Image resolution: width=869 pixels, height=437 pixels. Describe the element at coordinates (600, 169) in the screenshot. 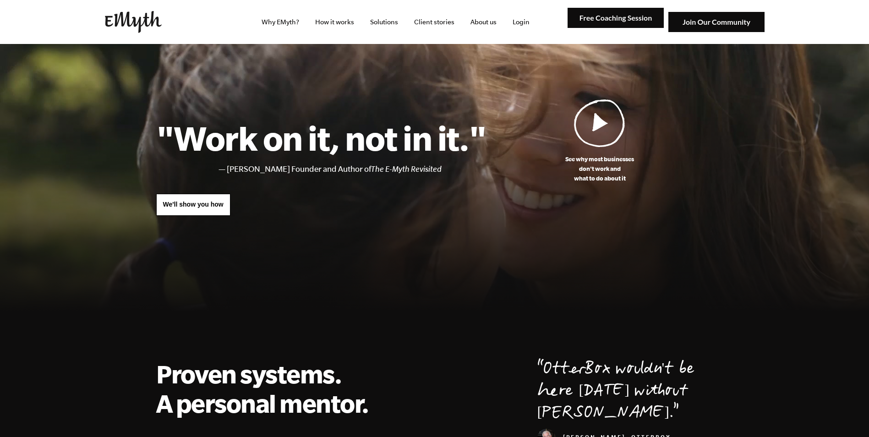

I see `p: See why most businesses don't work and what to do about it` at that location.